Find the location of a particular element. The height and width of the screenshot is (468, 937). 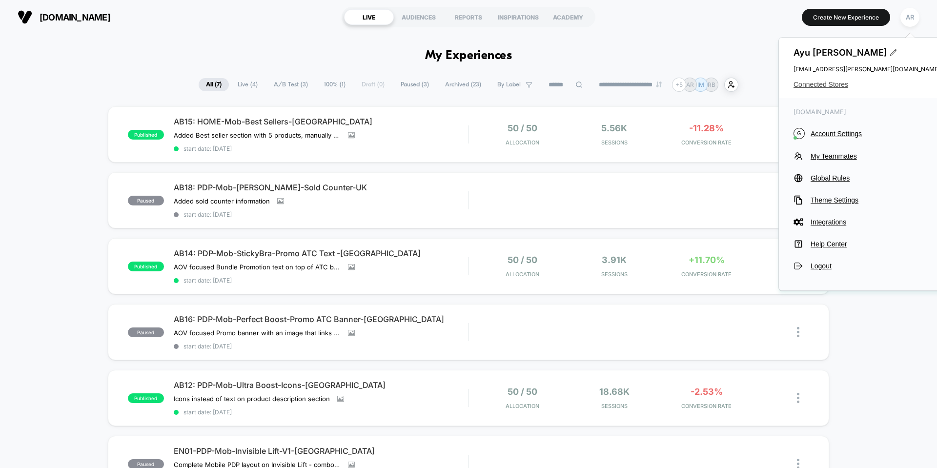

p: AR is located at coordinates (690, 84).